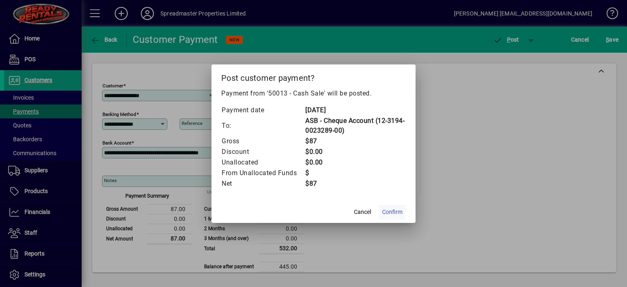 This screenshot has height=287, width=627. Describe the element at coordinates (314, 94) in the screenshot. I see `p: Payment from '50013 - Cash Sale' will be posted.` at that location.